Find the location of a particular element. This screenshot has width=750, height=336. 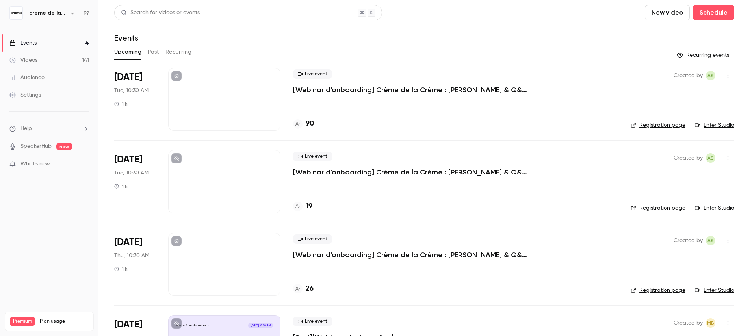

button: Recurring events is located at coordinates (703, 55).